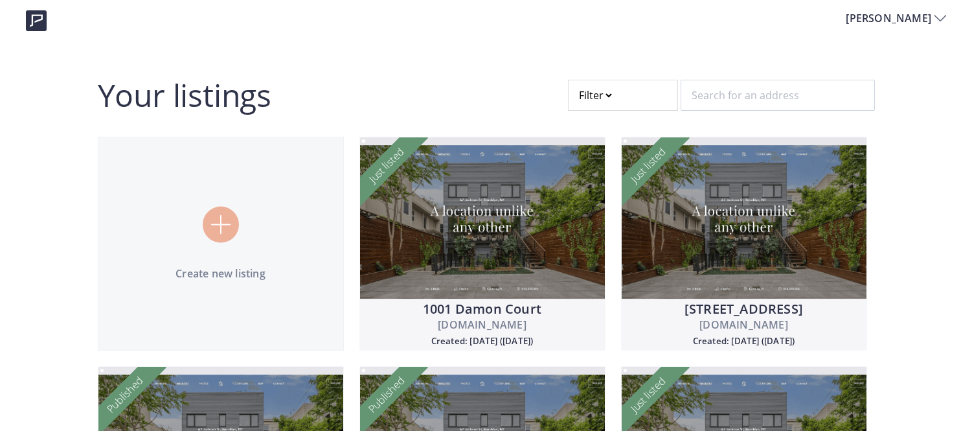  What do you see at coordinates (36, 21) in the screenshot?
I see `img: logo` at bounding box center [36, 21].